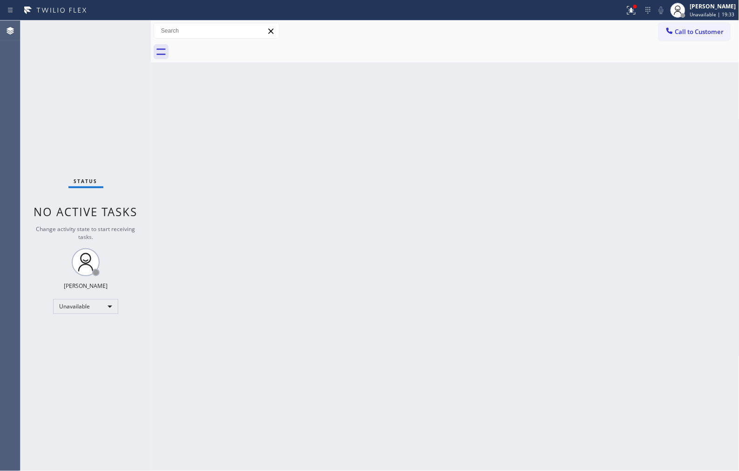 Image resolution: width=739 pixels, height=471 pixels. What do you see at coordinates (662, 10) in the screenshot?
I see `button: Mute` at bounding box center [662, 10].